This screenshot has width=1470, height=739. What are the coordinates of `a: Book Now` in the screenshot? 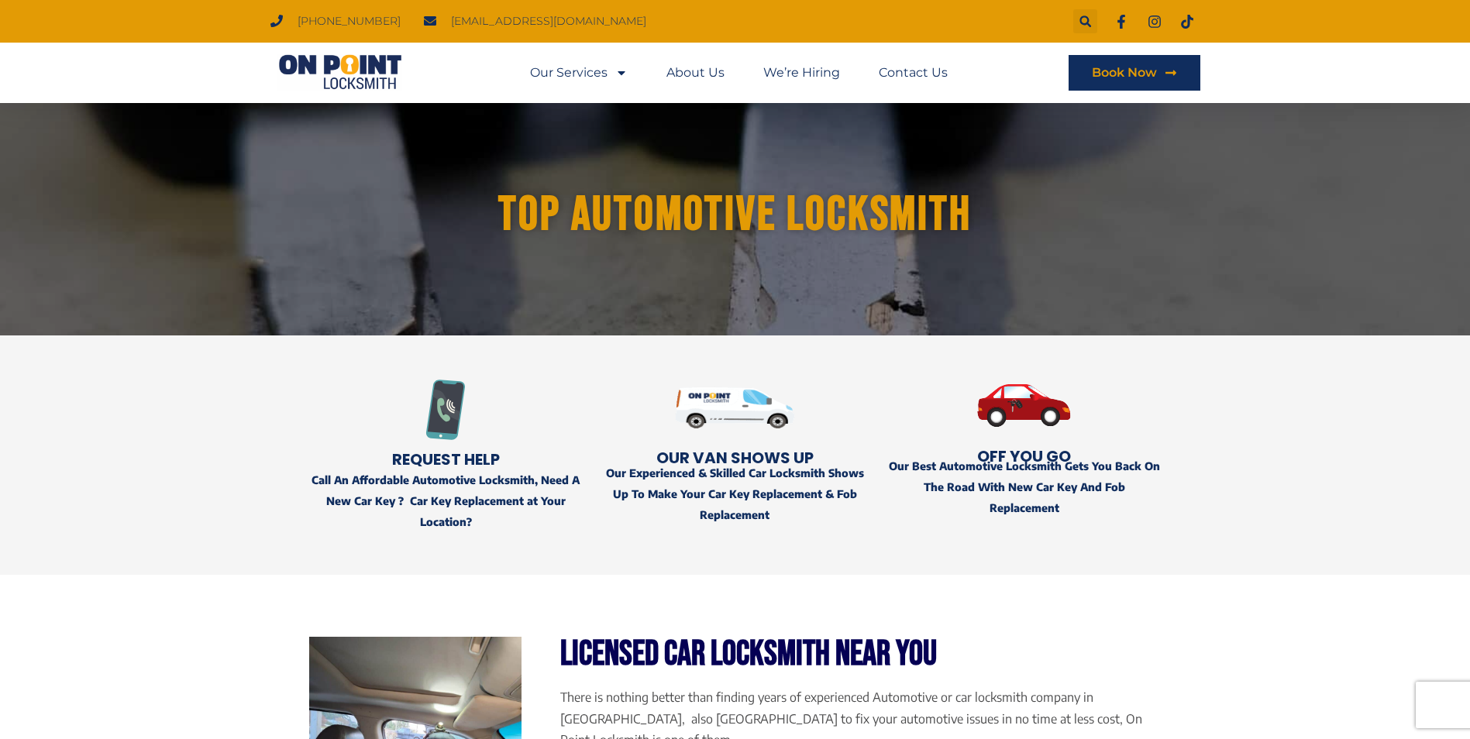 It's located at (1134, 73).